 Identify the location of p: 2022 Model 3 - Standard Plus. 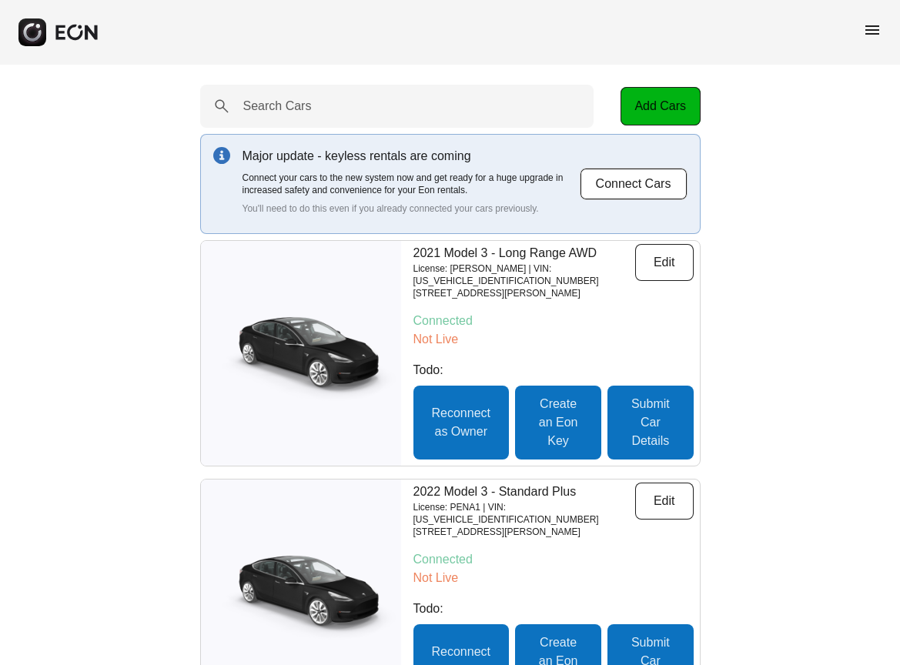
(524, 492).